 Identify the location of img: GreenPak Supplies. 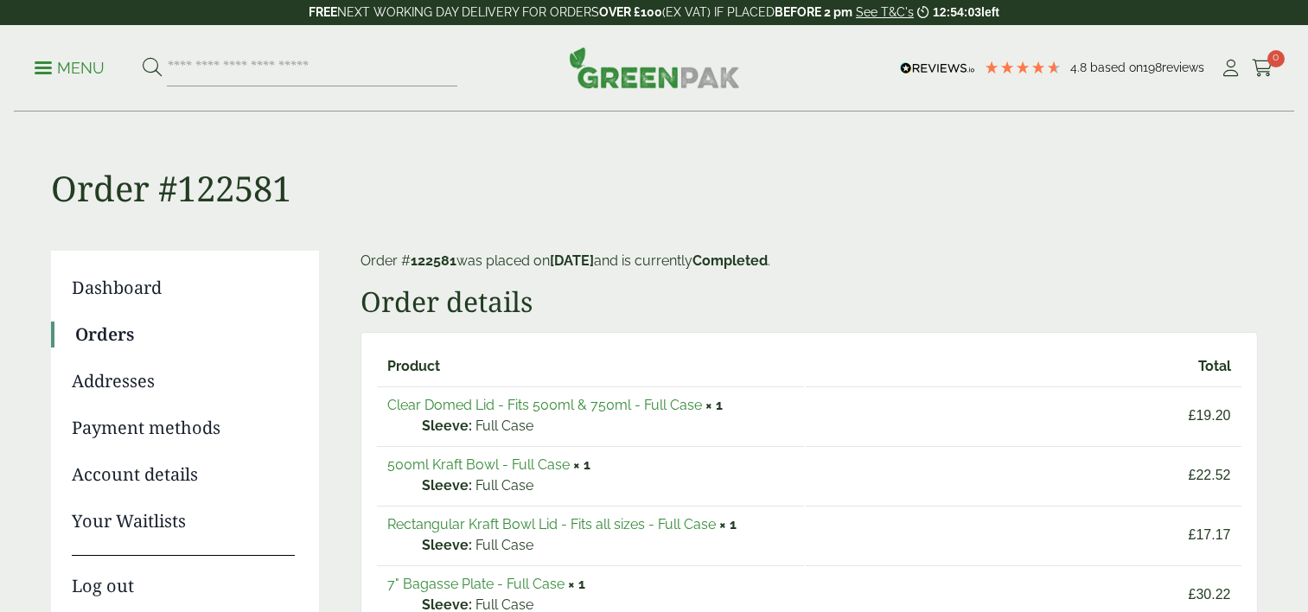
(654, 67).